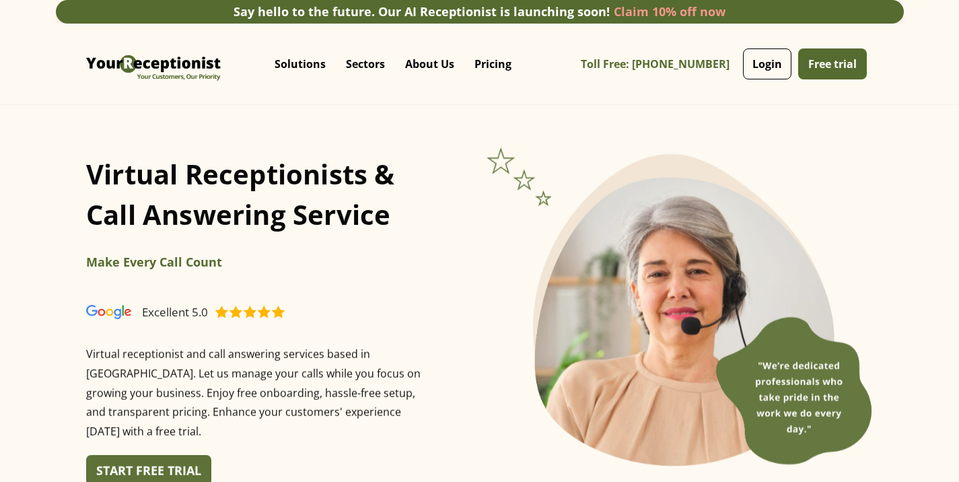 This screenshot has height=482, width=959. Describe the element at coordinates (263, 195) in the screenshot. I see `h1: Virtual Receptionists & Call Answering Service` at that location.